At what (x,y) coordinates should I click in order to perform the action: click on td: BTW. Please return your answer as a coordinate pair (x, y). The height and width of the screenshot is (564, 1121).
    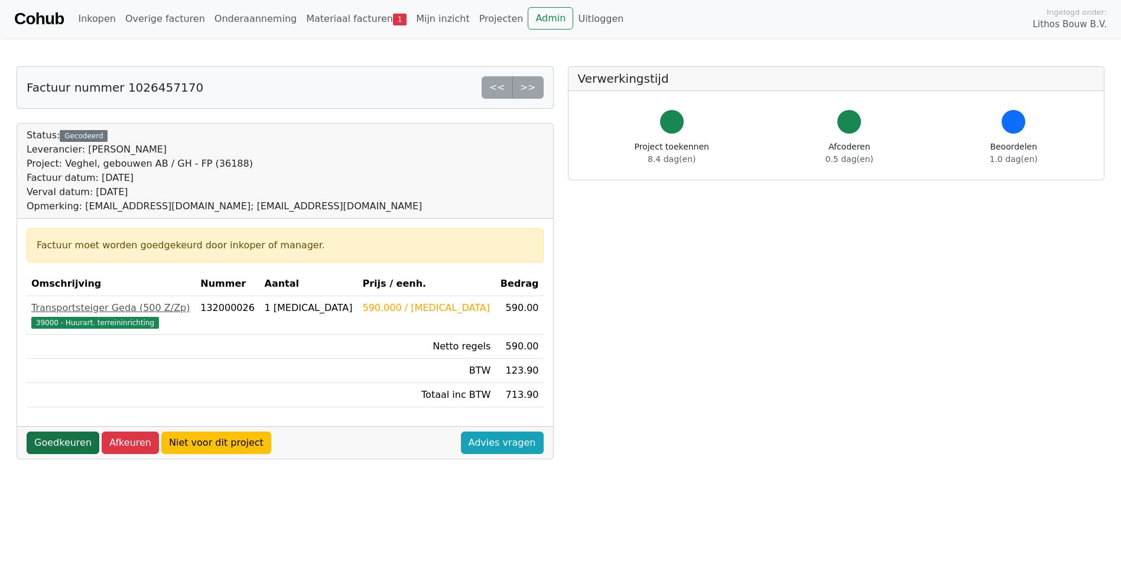
    Looking at the image, I should click on (426, 371).